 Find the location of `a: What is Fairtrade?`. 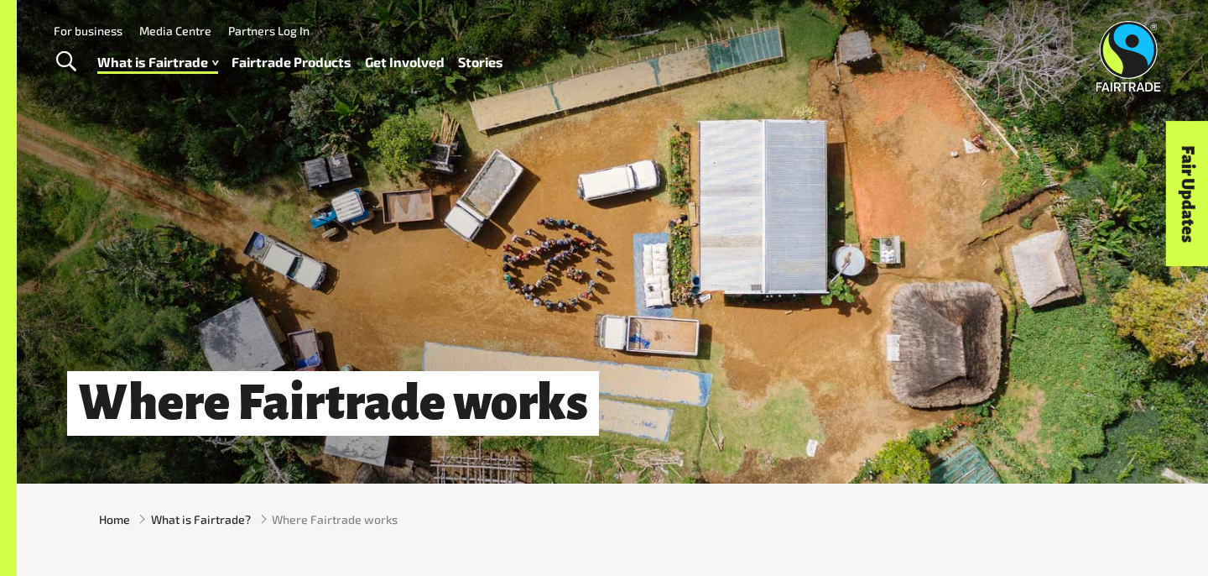

a: What is Fairtrade? is located at coordinates (201, 519).